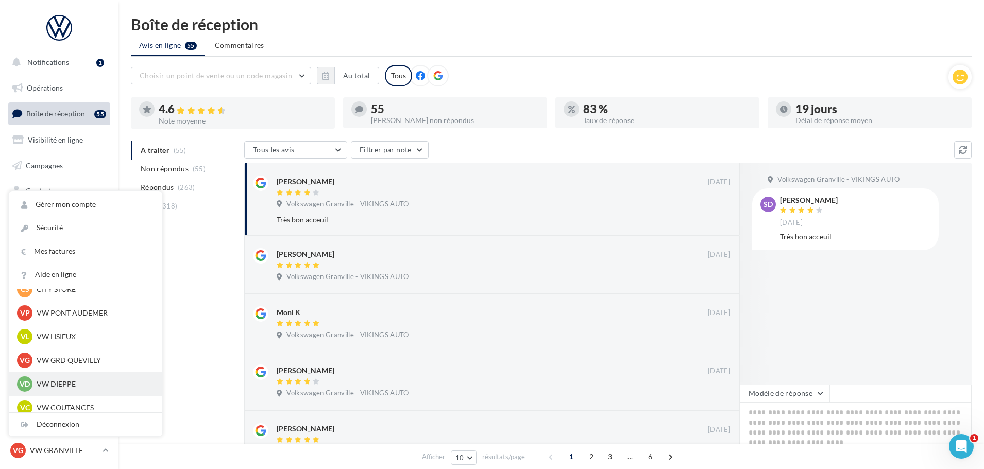 The image size is (984, 469). I want to click on span: VD, so click(25, 384).